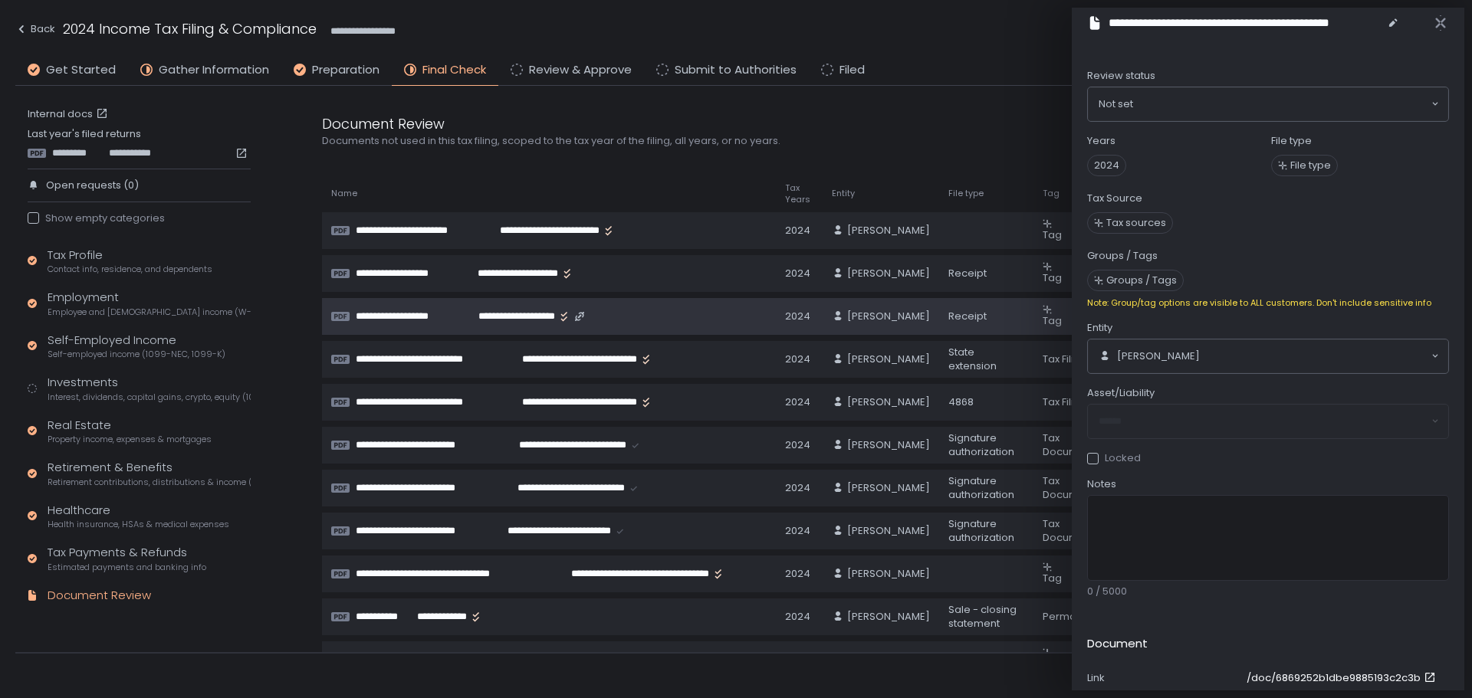 The height and width of the screenshot is (698, 1472). What do you see at coordinates (35, 29) in the screenshot?
I see `div: Back` at bounding box center [35, 29].